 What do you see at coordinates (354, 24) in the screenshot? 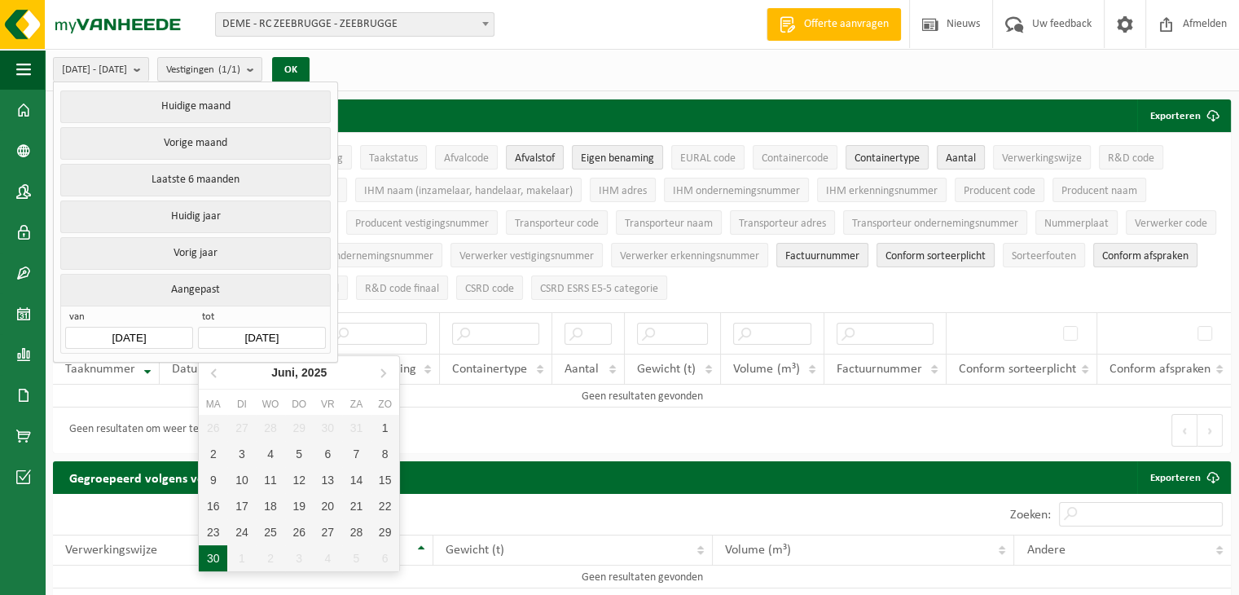
I see `span: DEME - RC ZEEBRUGGE - ZEEBRUGGE` at bounding box center [354, 24].